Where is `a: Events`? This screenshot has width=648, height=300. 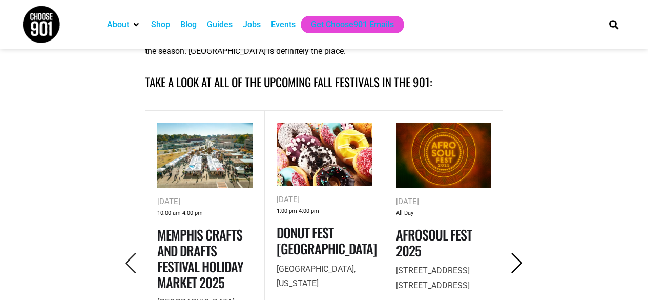
a: Events is located at coordinates (283, 25).